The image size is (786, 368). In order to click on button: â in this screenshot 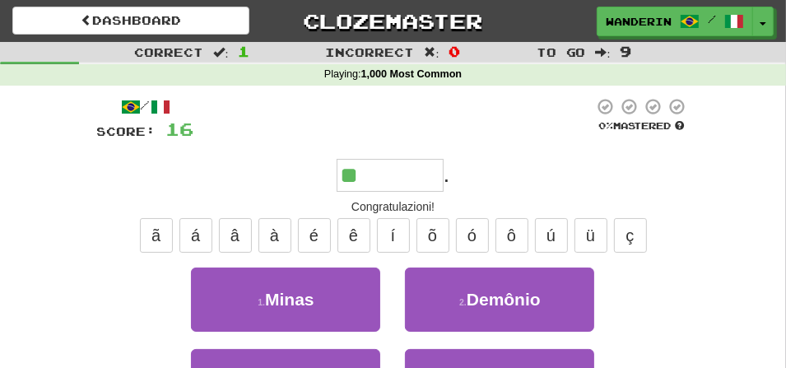, I will do `click(235, 235)`.